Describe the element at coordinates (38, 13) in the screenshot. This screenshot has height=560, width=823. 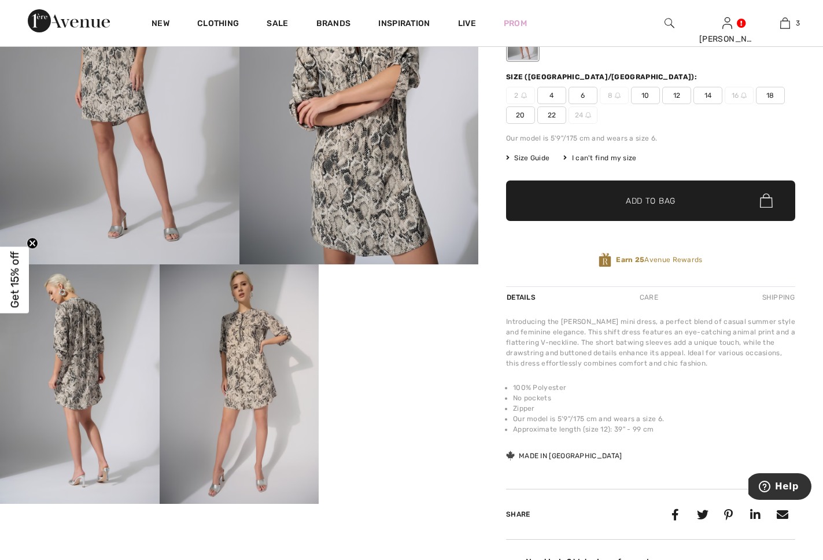
I see `span: Help` at that location.